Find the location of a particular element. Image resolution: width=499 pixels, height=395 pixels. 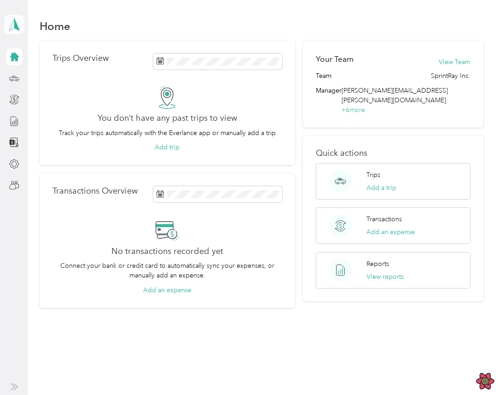

span: Team is located at coordinates (324, 76).